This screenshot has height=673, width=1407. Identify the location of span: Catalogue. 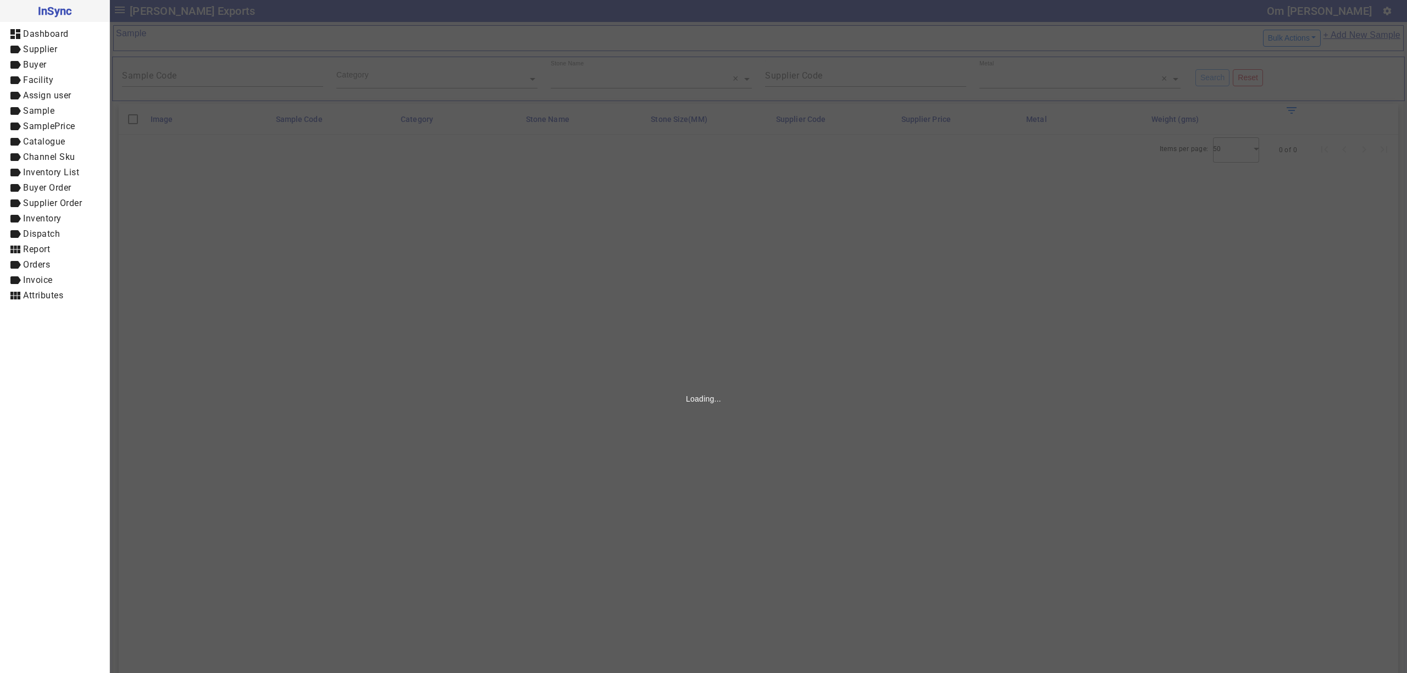
(44, 141).